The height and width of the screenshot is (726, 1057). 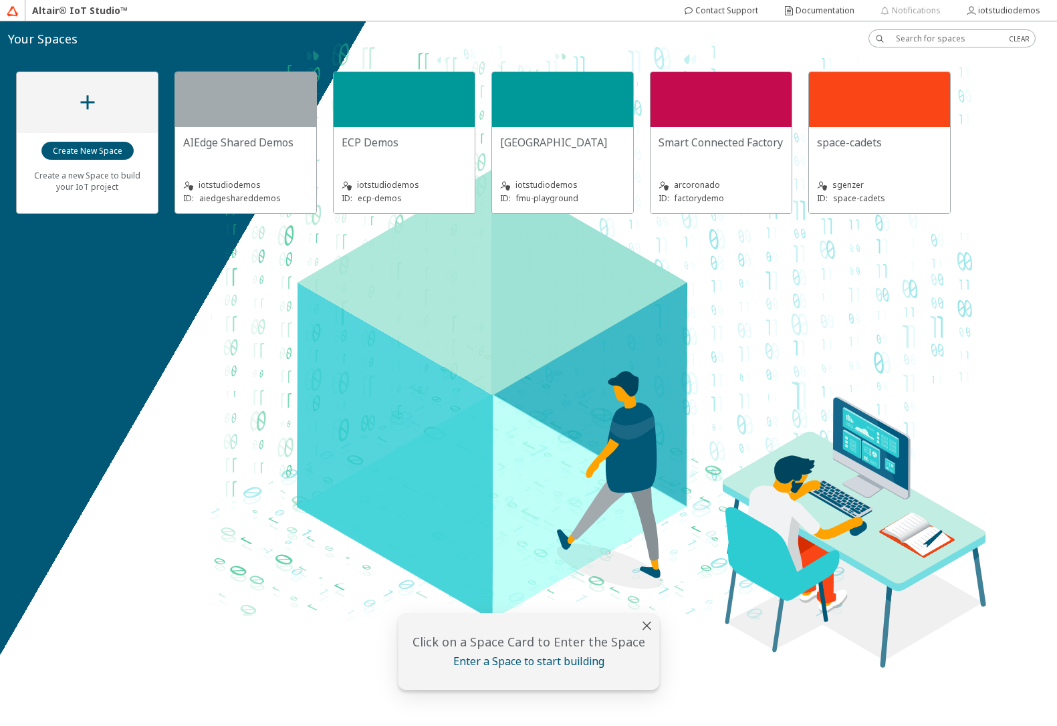 What do you see at coordinates (404, 142) in the screenshot?
I see `unity-typography: ECP Demos` at bounding box center [404, 142].